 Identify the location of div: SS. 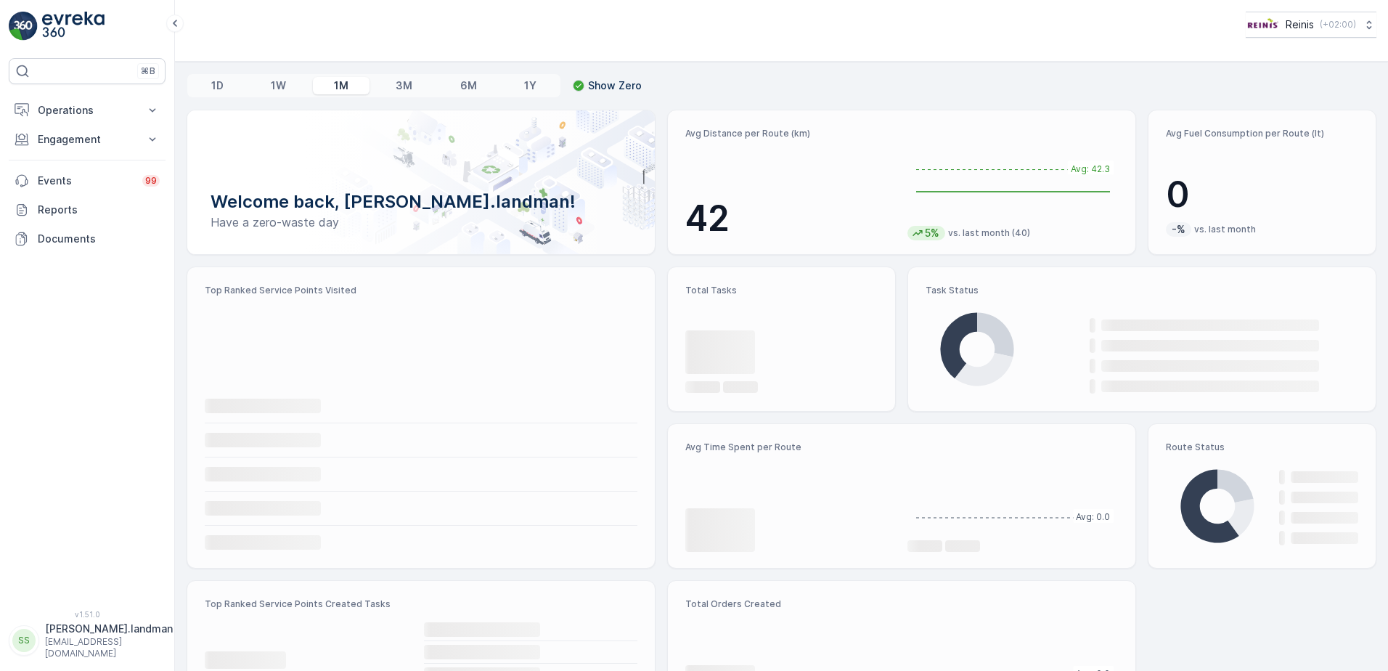
(24, 640).